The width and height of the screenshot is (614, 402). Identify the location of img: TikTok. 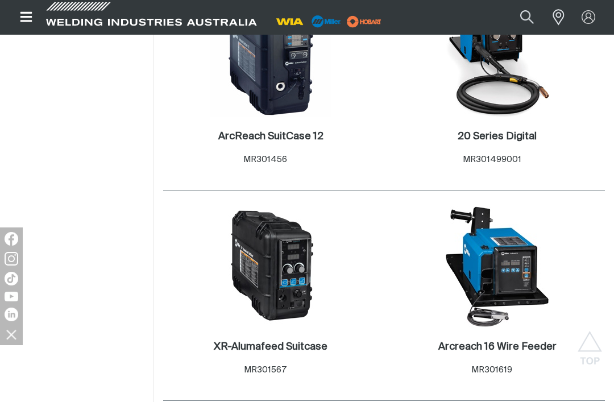
(11, 278).